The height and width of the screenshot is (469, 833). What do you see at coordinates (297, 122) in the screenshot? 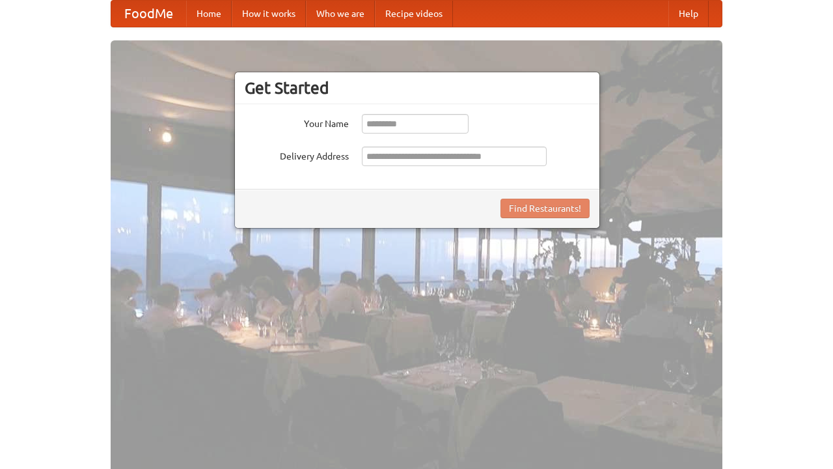
I see `label: Your Name` at bounding box center [297, 122].